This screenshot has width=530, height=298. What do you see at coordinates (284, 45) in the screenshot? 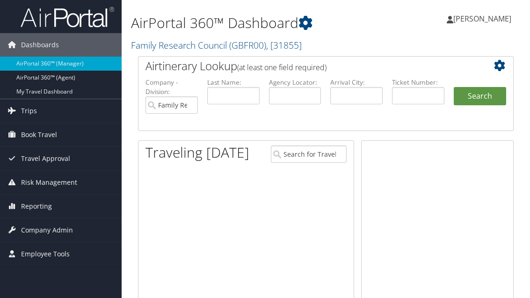
I see `span: , [ 31855 ]` at bounding box center [284, 45].